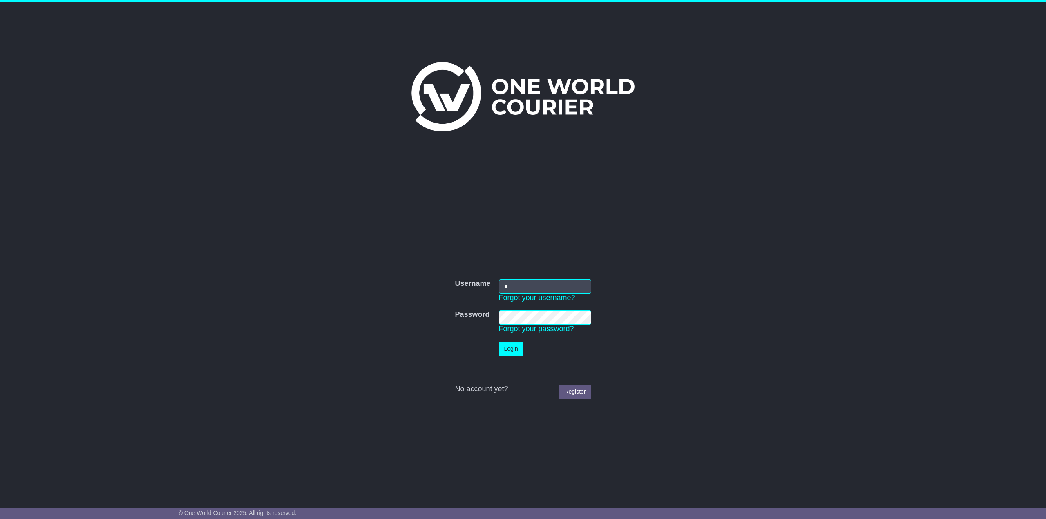 The height and width of the screenshot is (519, 1046). I want to click on span: © One World Courier 2025. All rights reserved., so click(237, 513).